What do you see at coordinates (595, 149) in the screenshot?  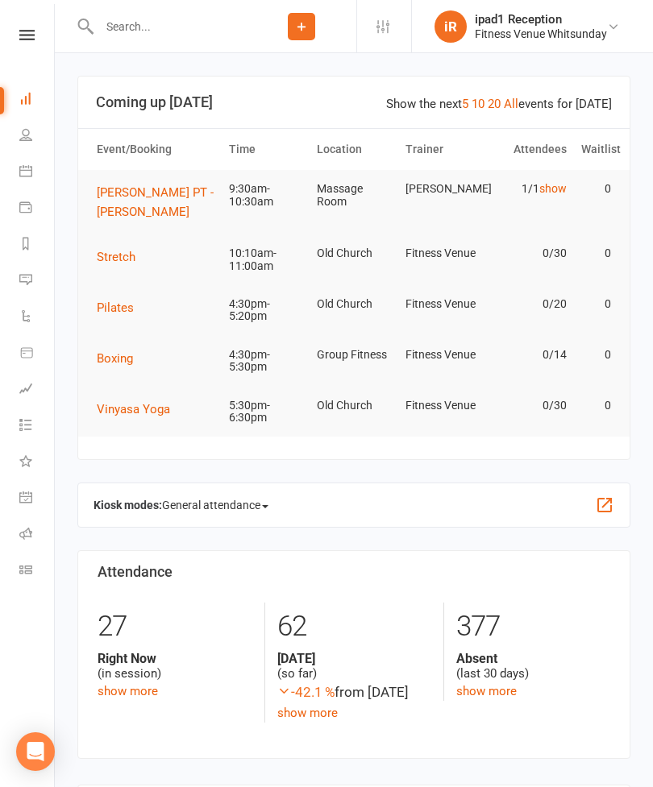 I see `th: Waitlist` at bounding box center [595, 149].